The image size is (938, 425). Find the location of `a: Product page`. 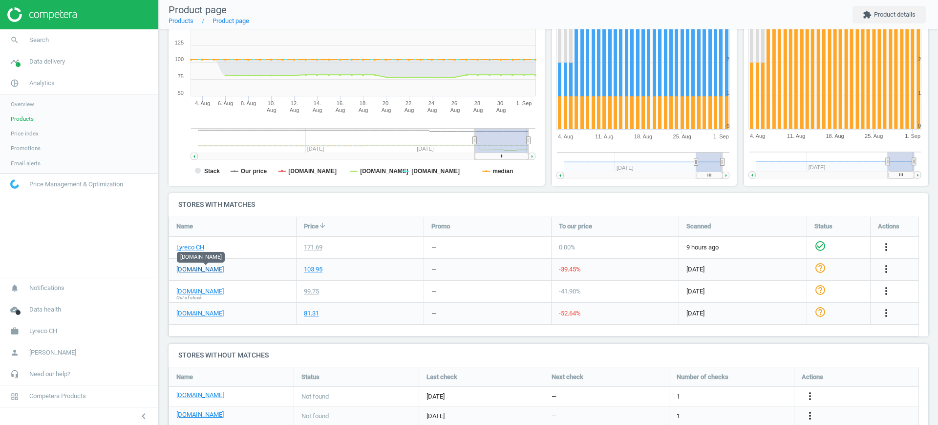

a: Product page is located at coordinates (231, 21).